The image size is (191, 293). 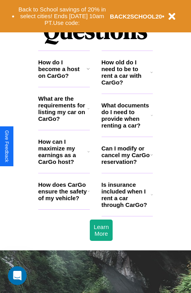 What do you see at coordinates (127, 115) in the screenshot?
I see `h3: What documents do I need to provide when renting a car?` at bounding box center [127, 115].